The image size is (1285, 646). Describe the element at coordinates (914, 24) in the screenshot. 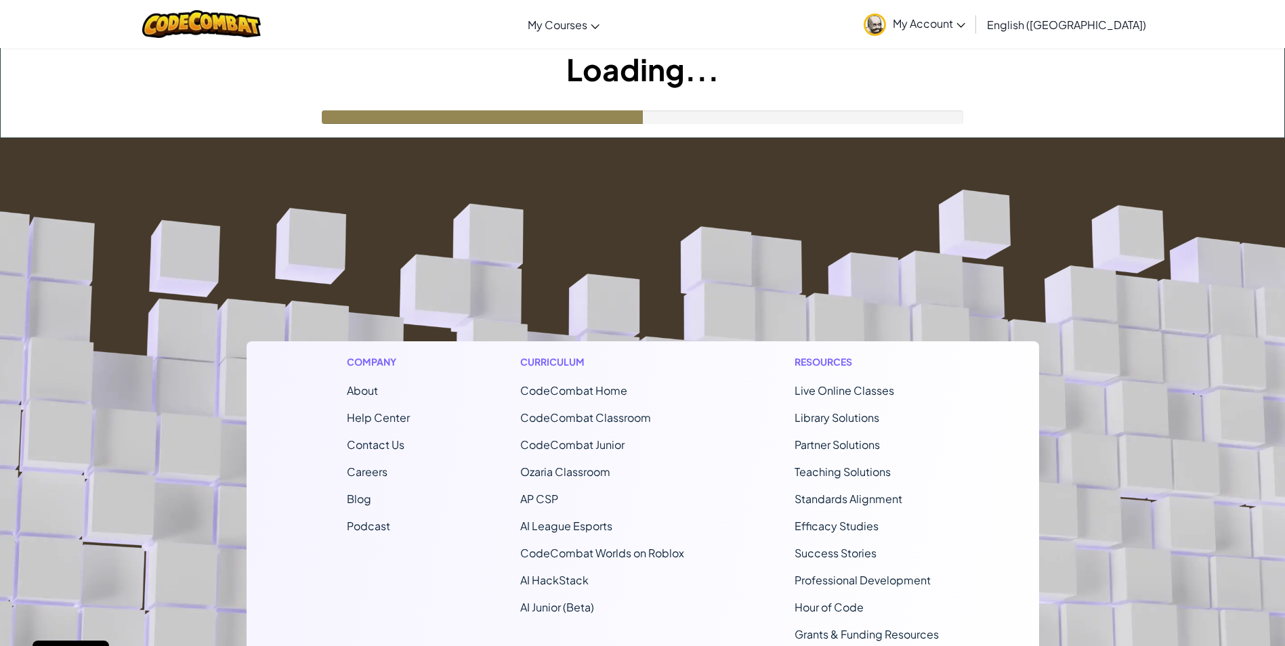

I see `a: My Account` at that location.